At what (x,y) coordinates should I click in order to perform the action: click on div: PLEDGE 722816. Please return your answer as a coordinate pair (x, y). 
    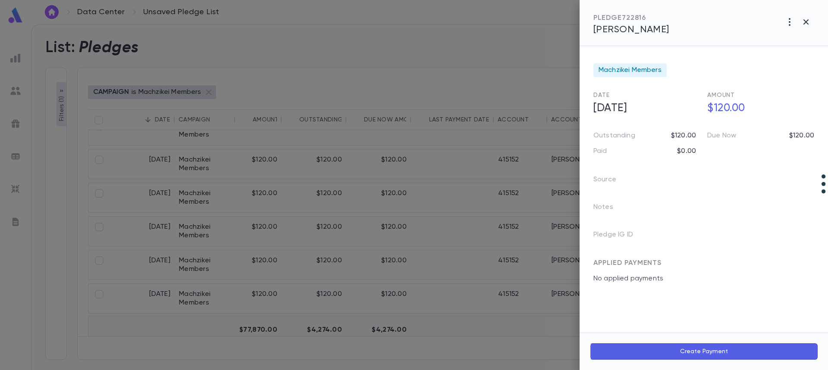
    Looking at the image, I should click on (631, 18).